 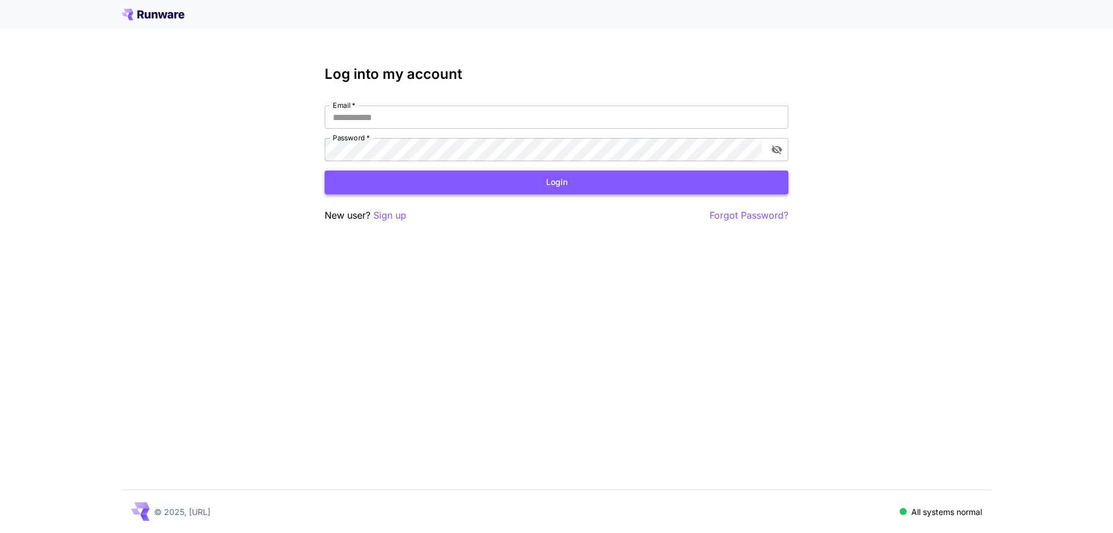 I want to click on p: All systems normal, so click(x=947, y=511).